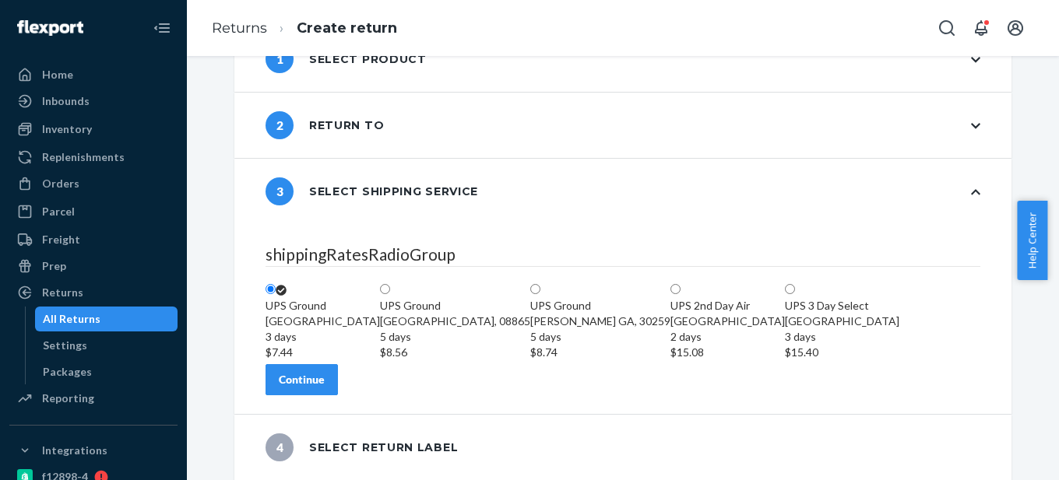  What do you see at coordinates (93, 75) in the screenshot?
I see `a: Home` at bounding box center [93, 75].